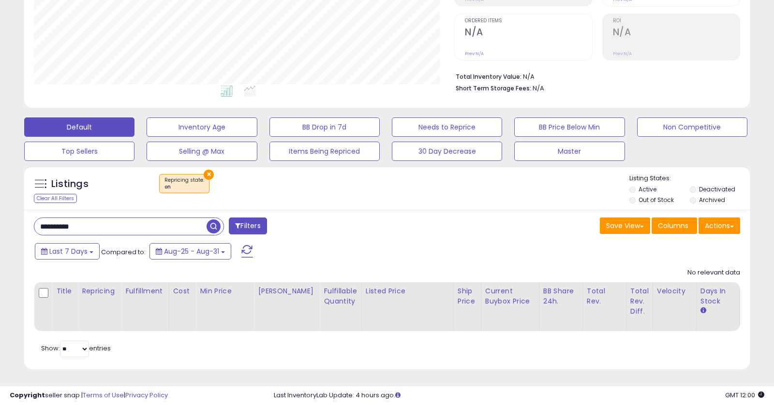  What do you see at coordinates (510, 296) in the screenshot?
I see `div: Current Buybox Price` at bounding box center [510, 296].